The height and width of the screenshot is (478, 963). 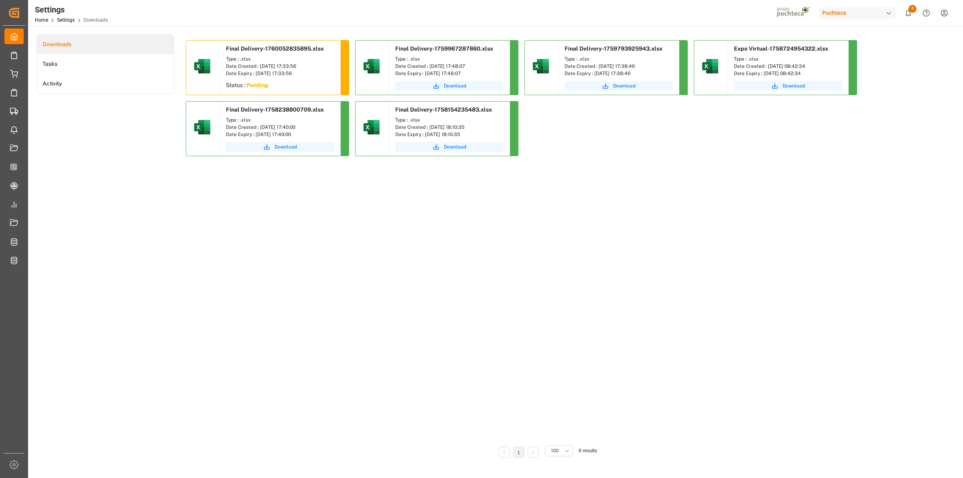 I want to click on li: Tasks, so click(x=105, y=64).